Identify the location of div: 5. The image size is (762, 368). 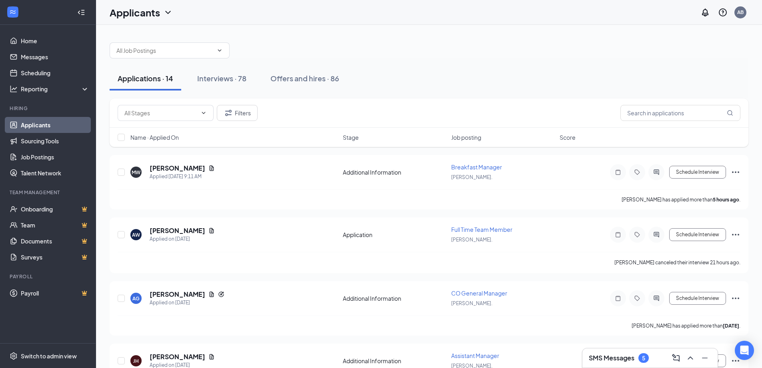
(644, 358).